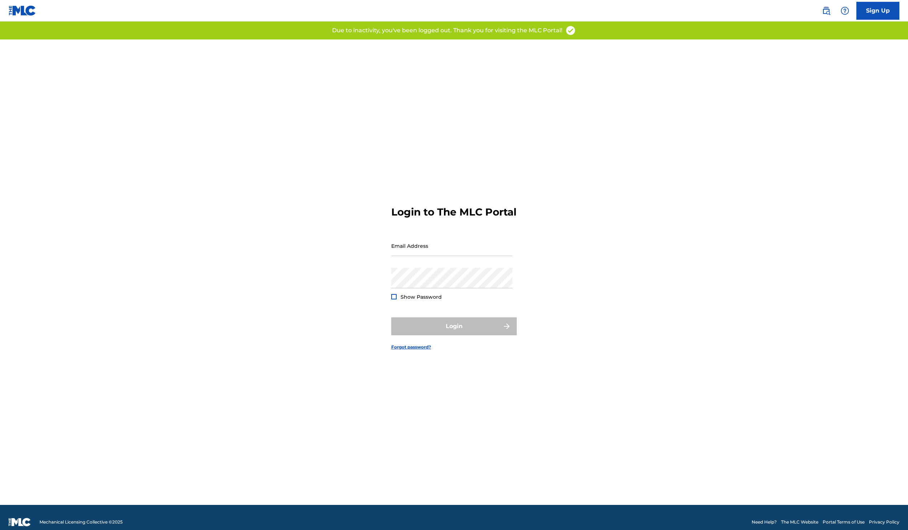 This screenshot has height=530, width=908. What do you see at coordinates (826, 11) in the screenshot?
I see `img: search` at bounding box center [826, 11].